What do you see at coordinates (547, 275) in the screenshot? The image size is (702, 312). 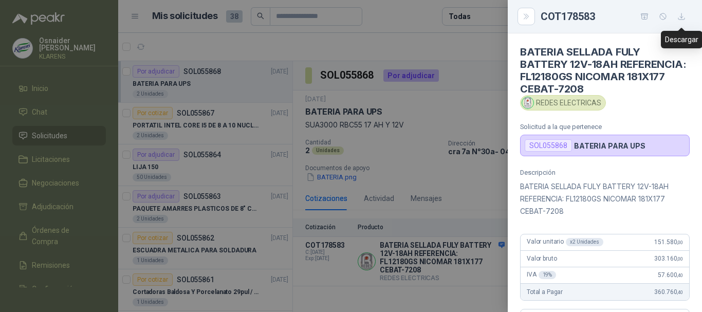 I see `div: 19 %` at bounding box center [547, 275].